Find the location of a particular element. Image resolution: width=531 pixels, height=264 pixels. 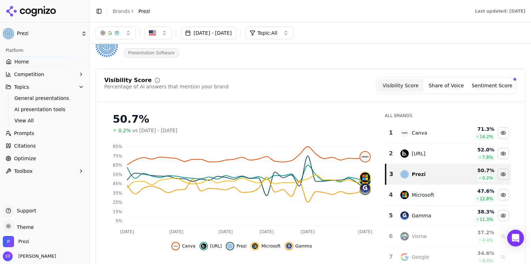

div: 6 is located at coordinates (391, 237).